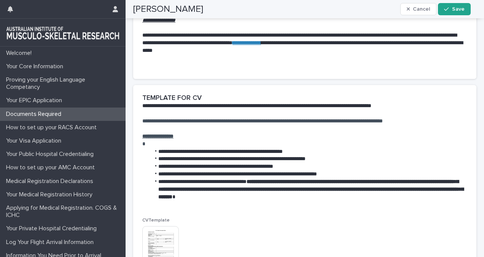 Image resolution: width=484 pixels, height=257 pixels. What do you see at coordinates (458, 9) in the screenshot?
I see `span: Save` at bounding box center [458, 9].